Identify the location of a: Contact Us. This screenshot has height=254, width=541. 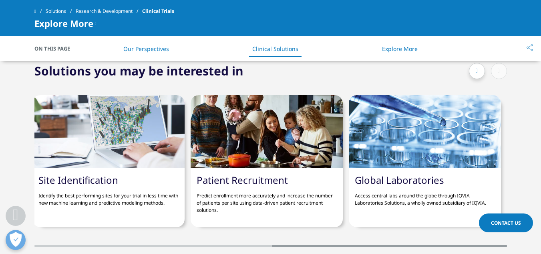
(506, 222).